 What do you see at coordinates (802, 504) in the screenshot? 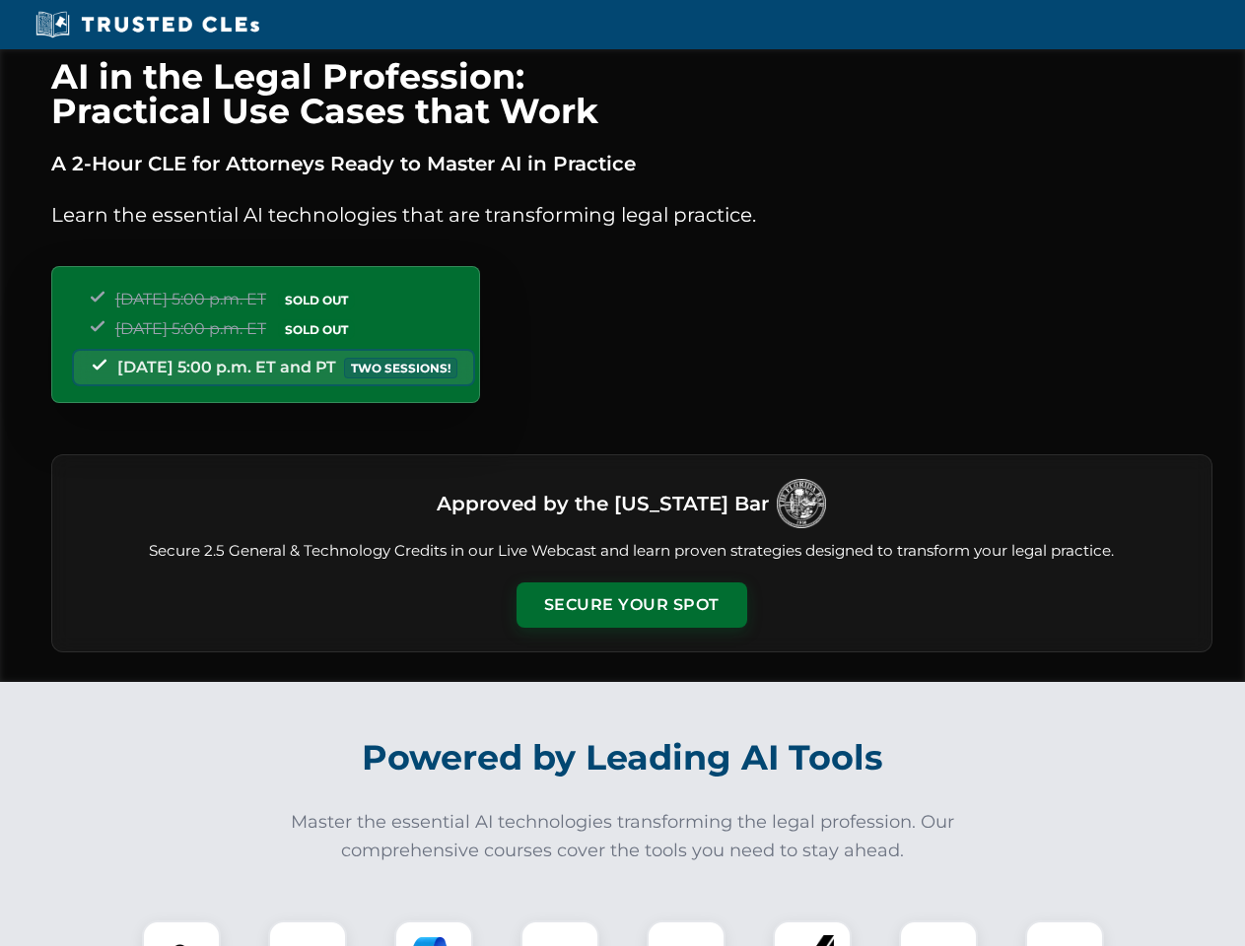
I see `img: Logo` at bounding box center [802, 504].